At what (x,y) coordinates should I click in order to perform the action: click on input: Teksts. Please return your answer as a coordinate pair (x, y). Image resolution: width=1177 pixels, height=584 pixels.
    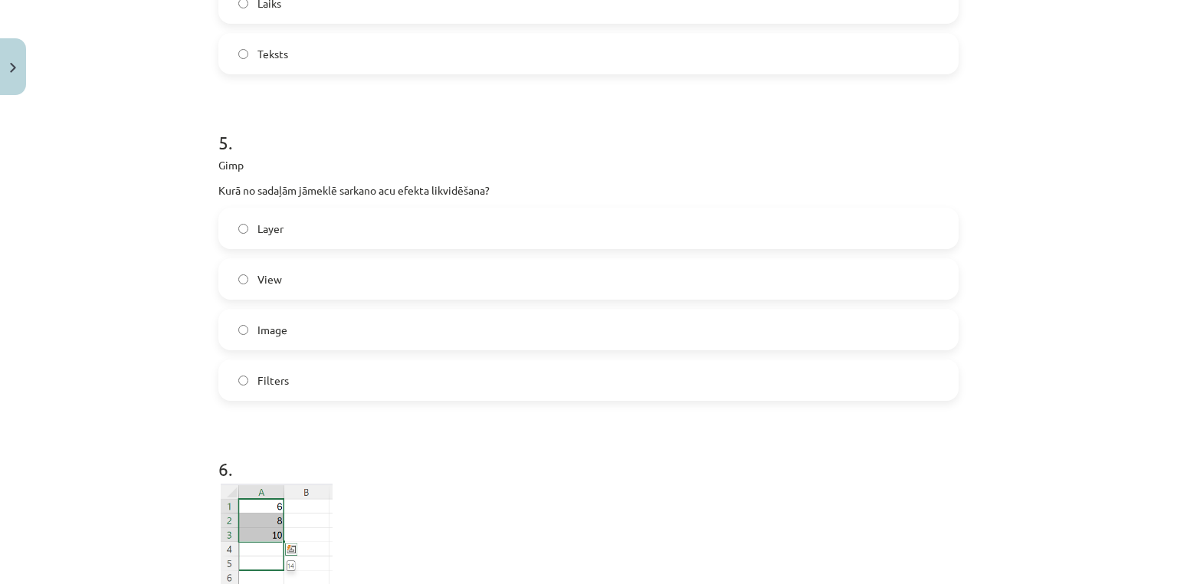
    Looking at the image, I should click on (243, 54).